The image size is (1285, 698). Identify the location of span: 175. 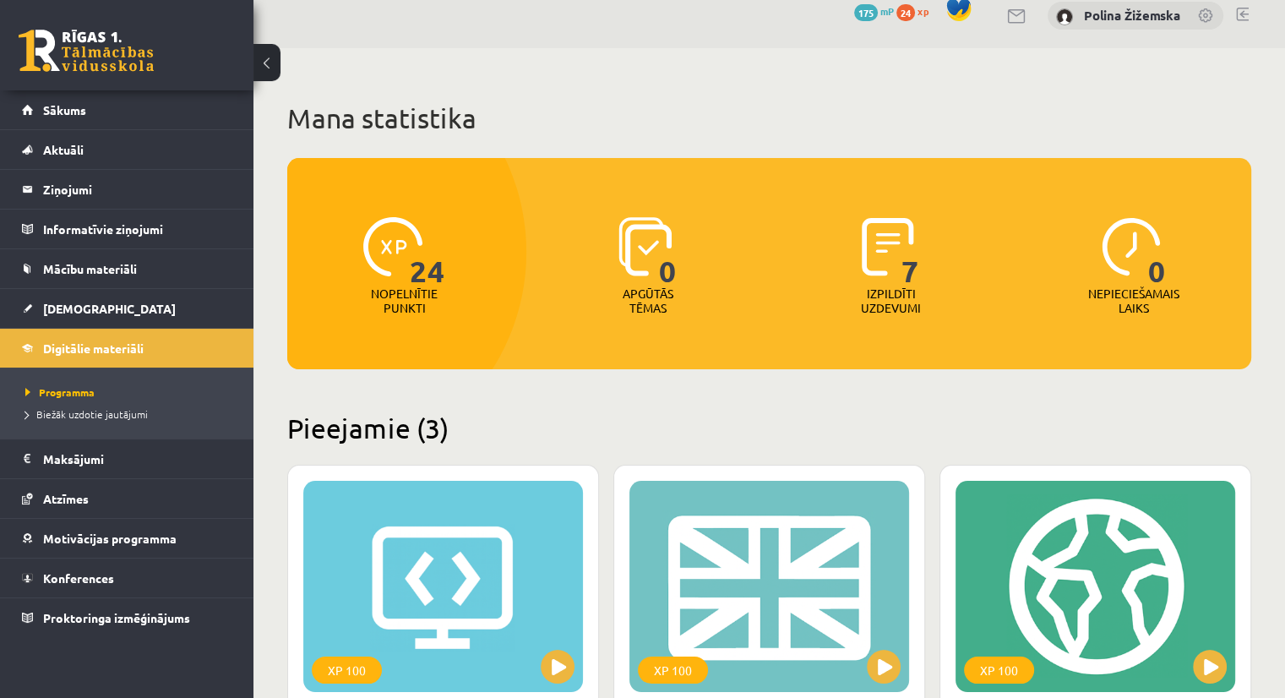
(866, 13).